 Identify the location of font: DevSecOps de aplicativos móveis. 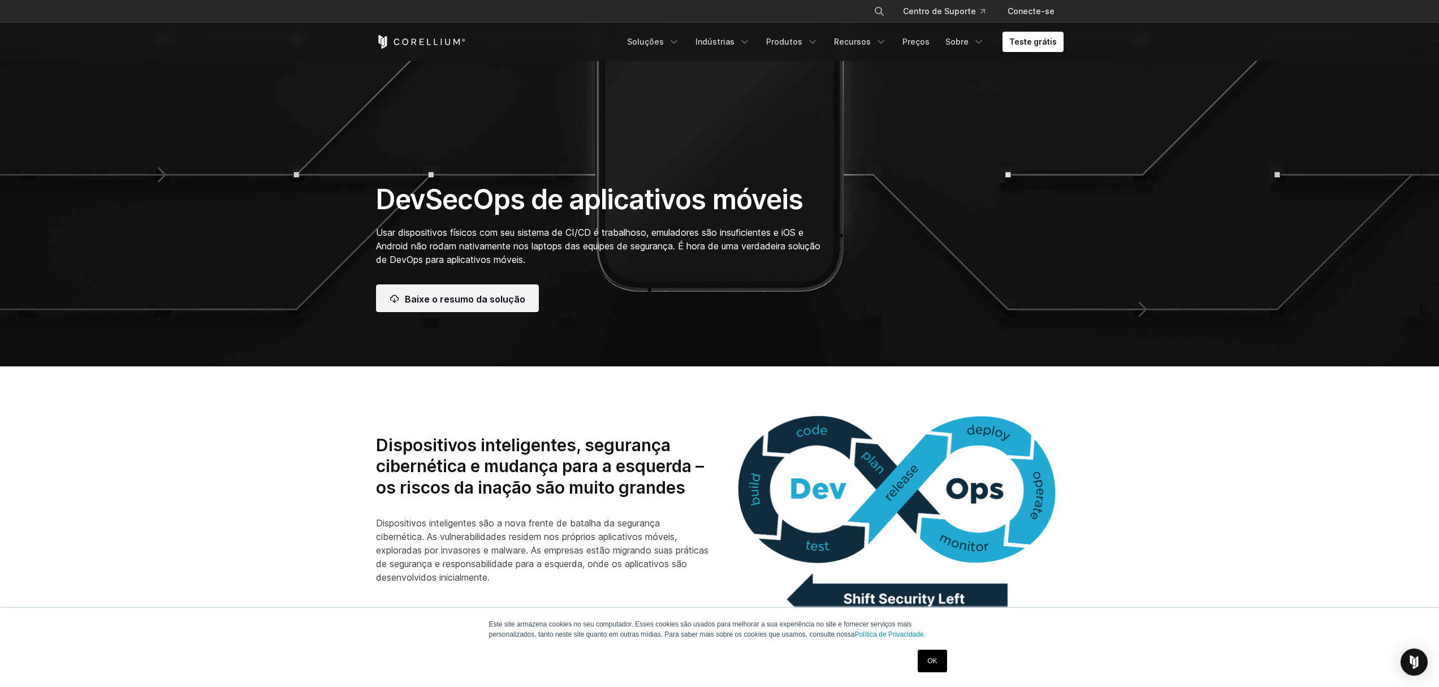
(589, 199).